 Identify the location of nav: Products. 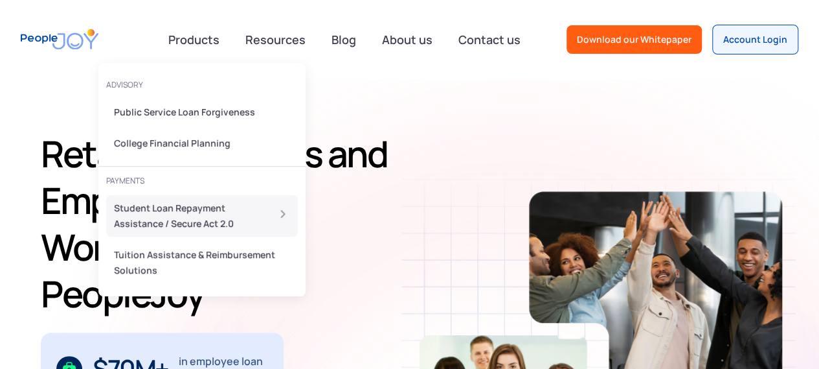
(202, 174).